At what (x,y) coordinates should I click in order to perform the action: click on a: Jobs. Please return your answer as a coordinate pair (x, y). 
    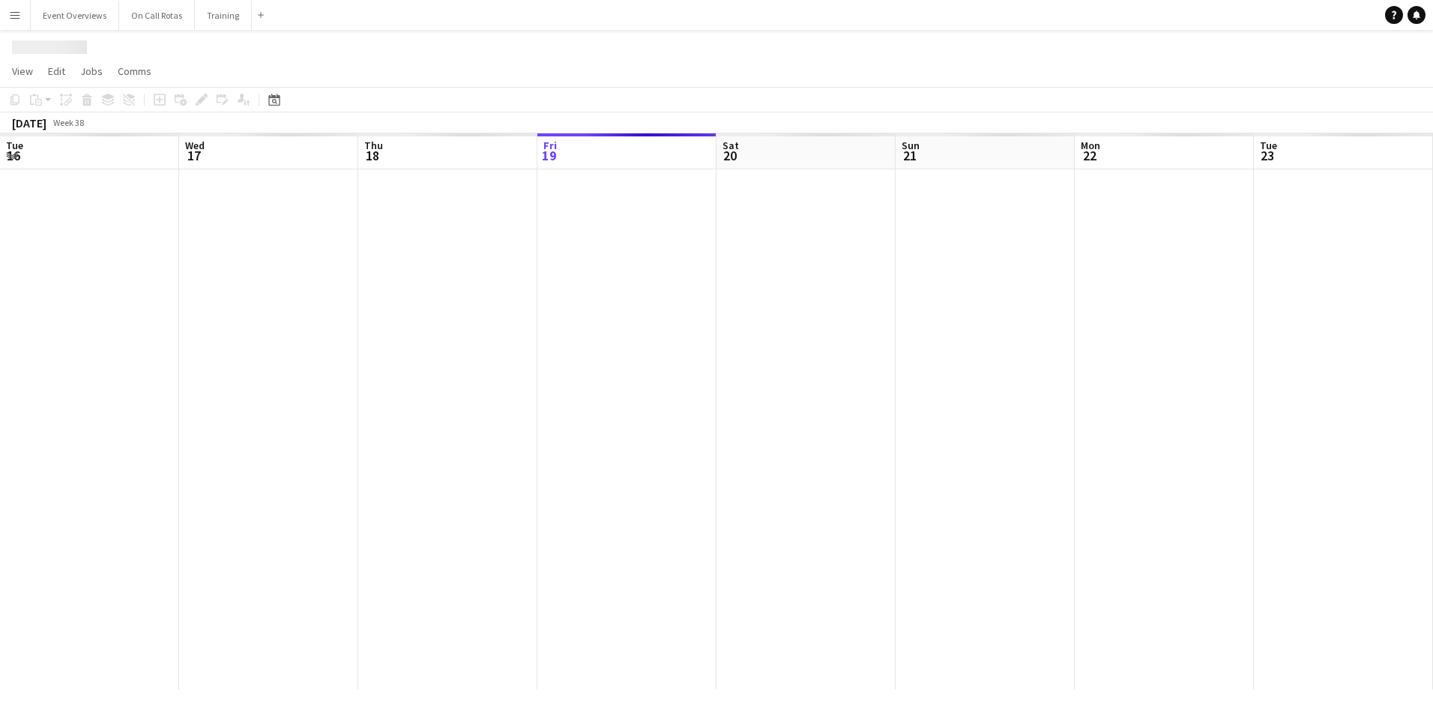
    Looking at the image, I should click on (91, 71).